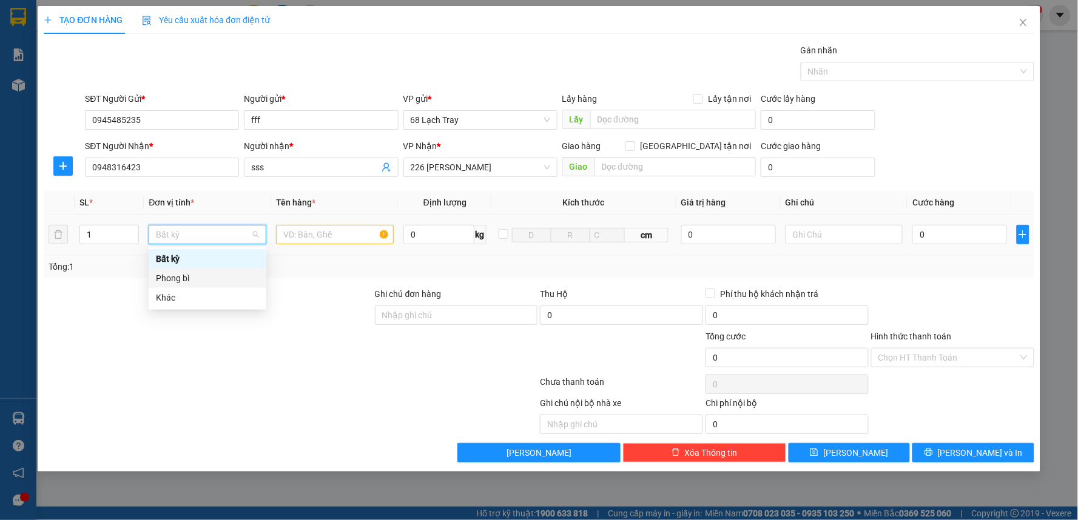 The width and height of the screenshot is (1078, 520). Describe the element at coordinates (162, 146) in the screenshot. I see `div: SĐT Người Nhận` at that location.